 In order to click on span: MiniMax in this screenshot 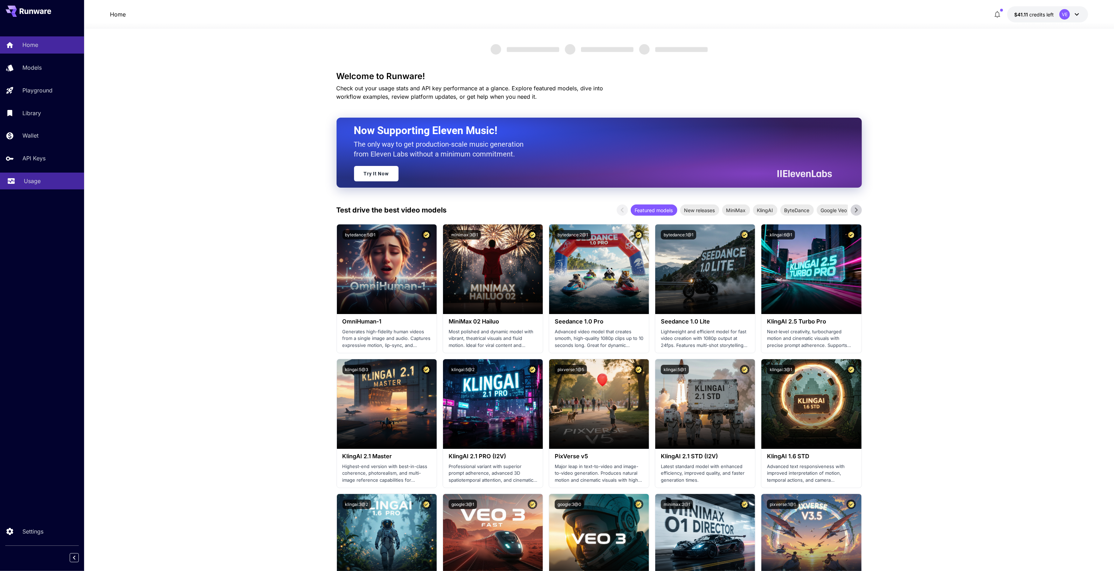, I will do `click(736, 210)`.